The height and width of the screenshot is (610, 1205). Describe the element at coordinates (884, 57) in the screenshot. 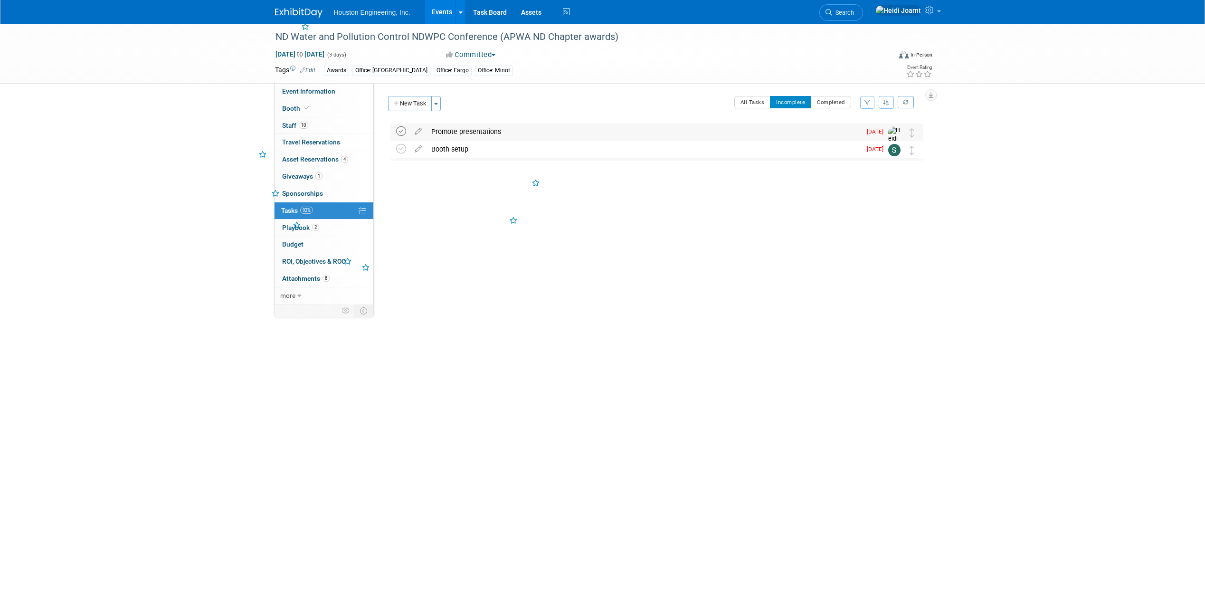

I see `div: Event Format` at that location.